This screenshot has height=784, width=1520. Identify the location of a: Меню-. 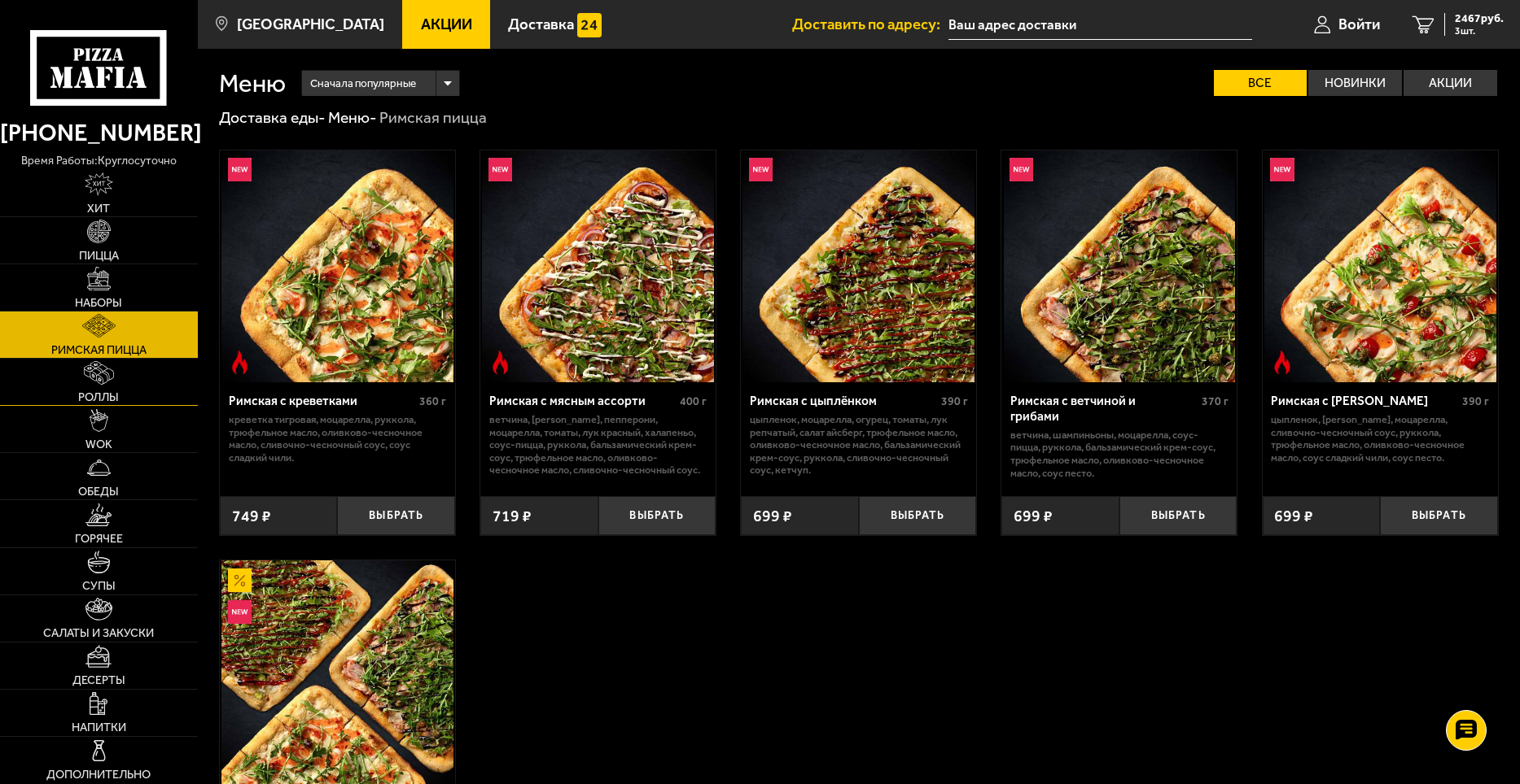
(353, 117).